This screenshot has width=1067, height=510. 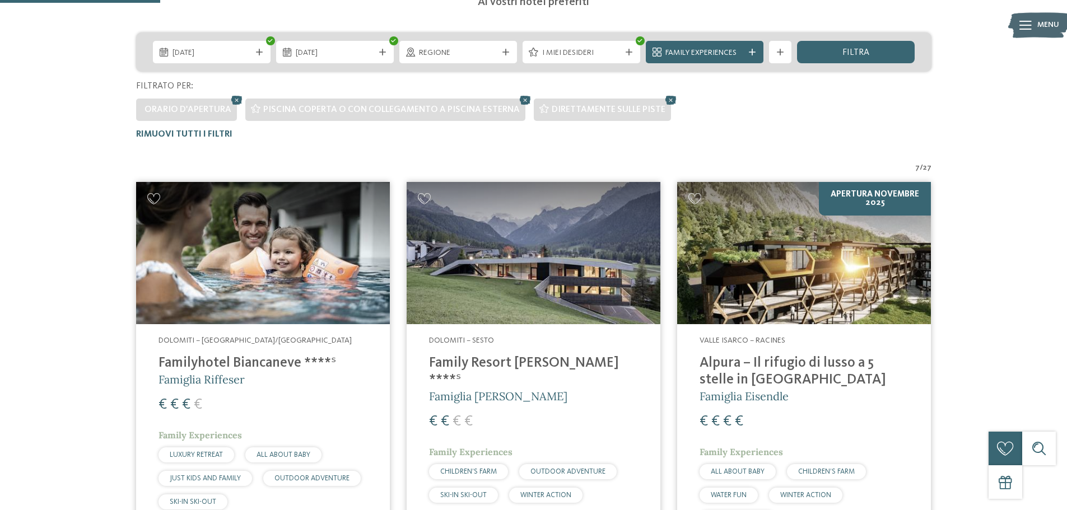 What do you see at coordinates (608, 110) in the screenshot?
I see `span: Direttamente sulle piste` at bounding box center [608, 110].